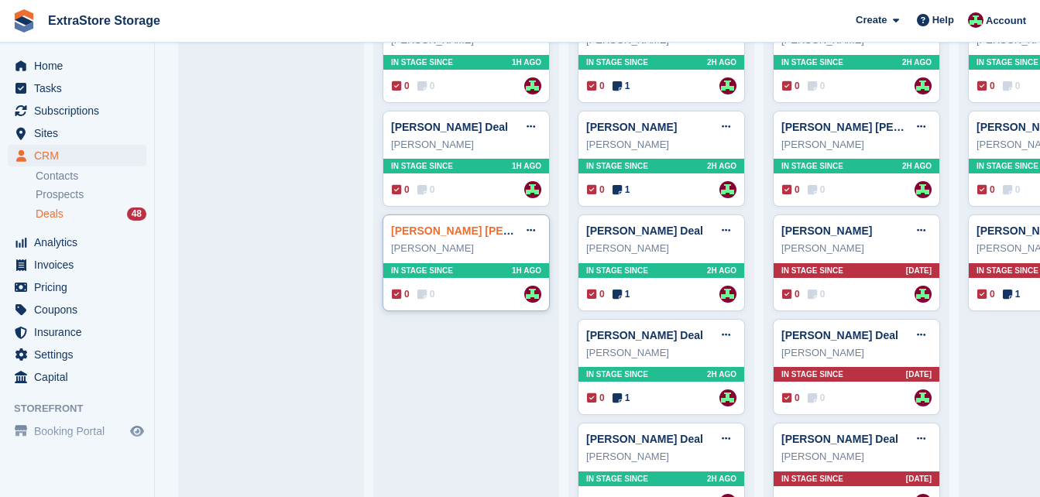 The height and width of the screenshot is (497, 1040). Describe the element at coordinates (24, 21) in the screenshot. I see `img: stora-icon-8386f47178a22dfd0bd8f6a31ec36ba5ce8667c1dd55bd0f319d3a0aa187defe.svg` at that location.